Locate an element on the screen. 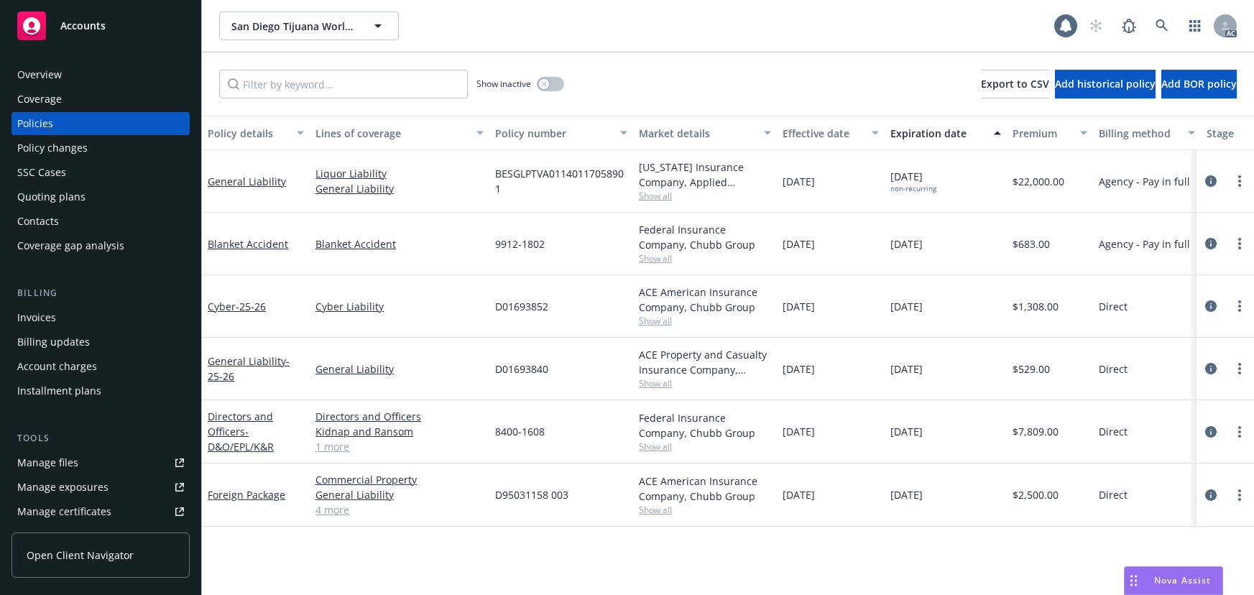 The image size is (1254, 595). button: San Diego Tijuana World Design Capital 2024 is located at coordinates (309, 26).